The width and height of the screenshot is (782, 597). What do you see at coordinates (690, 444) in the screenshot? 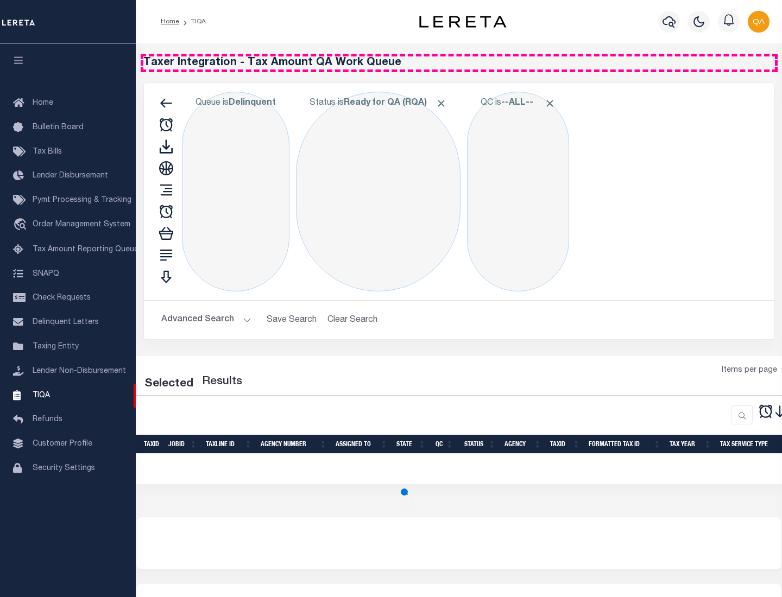
I see `th: Tax Year` at bounding box center [690, 444].